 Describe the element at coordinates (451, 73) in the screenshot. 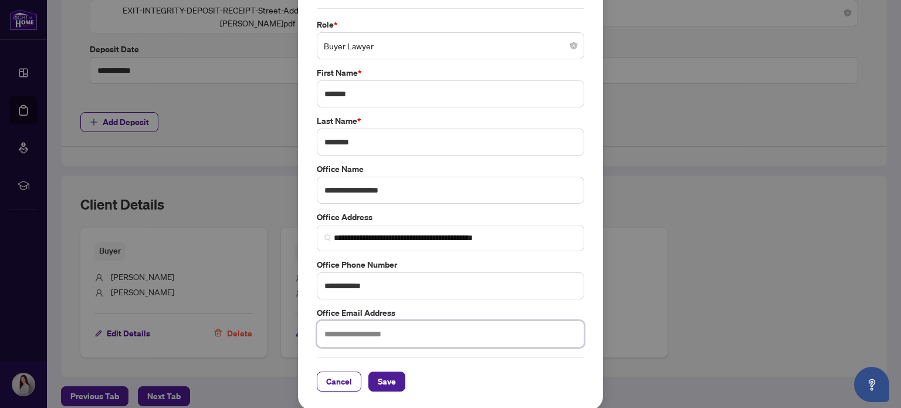

I see `label: First Name` at that location.